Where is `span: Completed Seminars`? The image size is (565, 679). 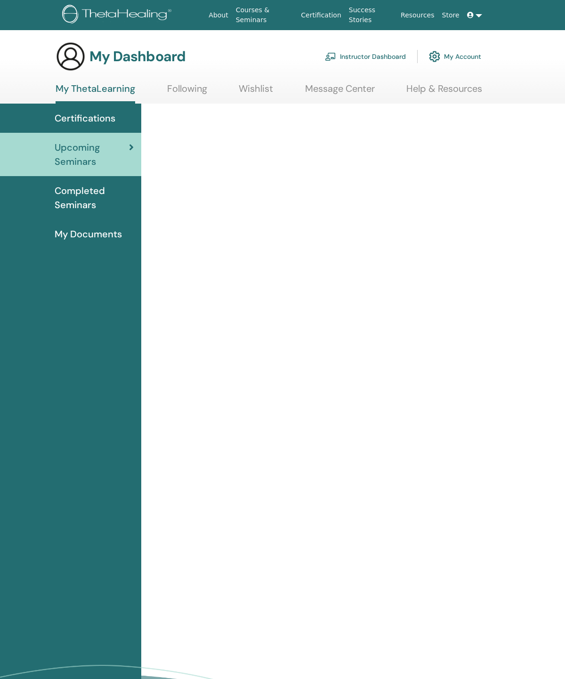 span: Completed Seminars is located at coordinates (94, 198).